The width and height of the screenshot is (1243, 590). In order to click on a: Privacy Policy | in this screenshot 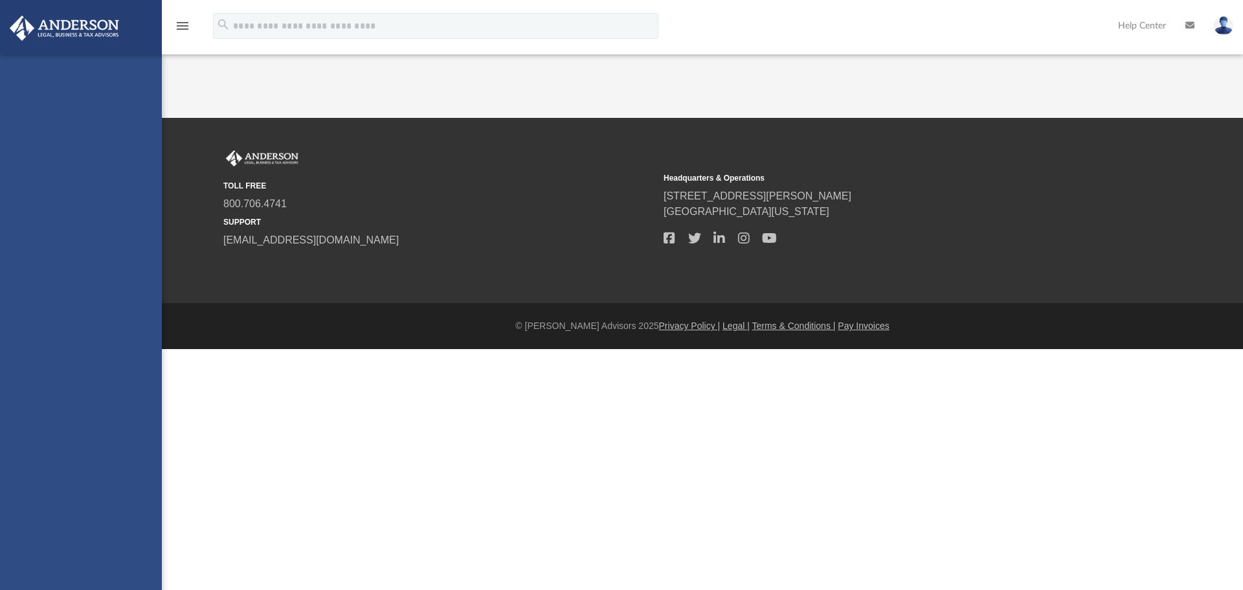, I will do `click(690, 326)`.